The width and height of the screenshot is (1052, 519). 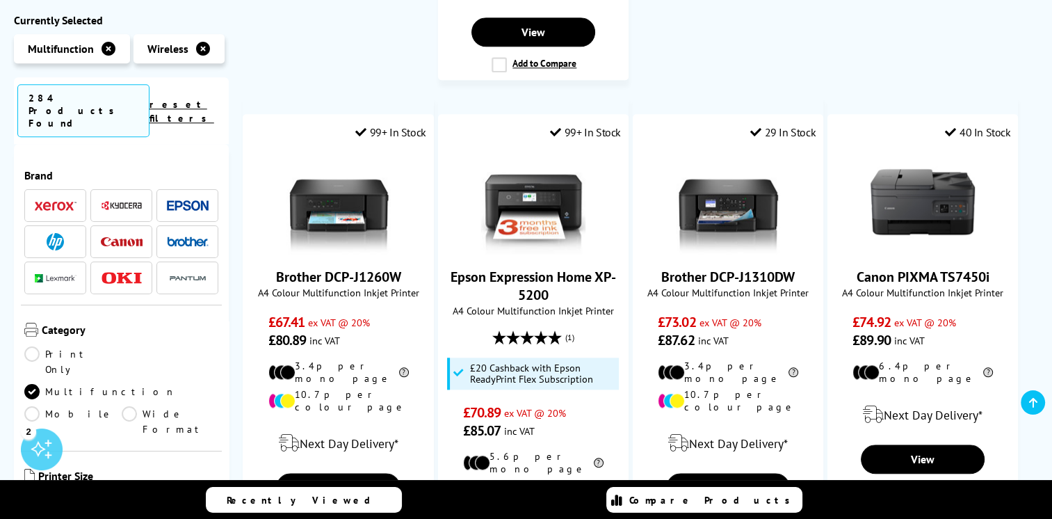 I want to click on img: Kyocera, so click(x=122, y=206).